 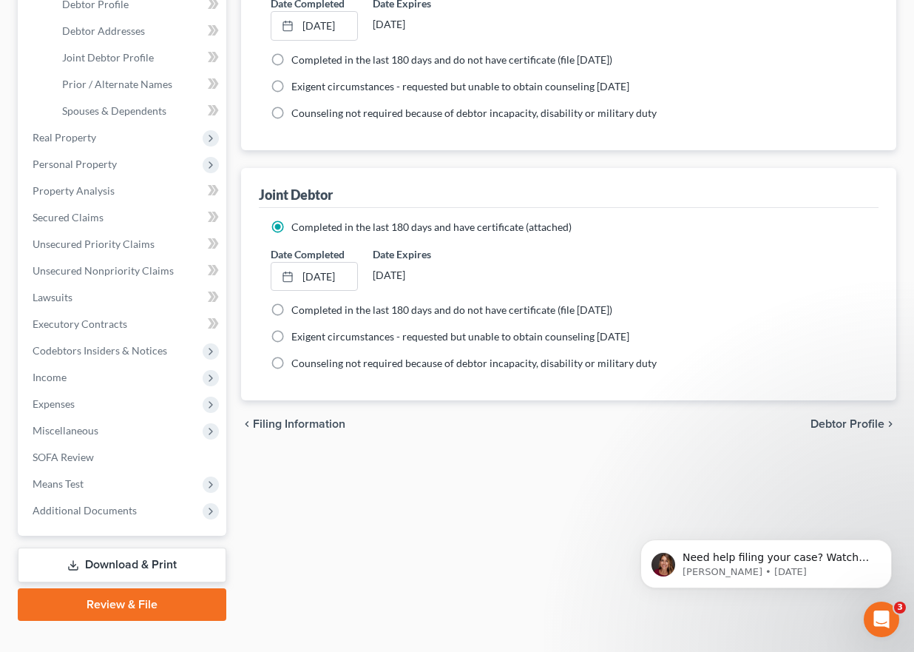 What do you see at coordinates (122, 604) in the screenshot?
I see `a: Review & File` at bounding box center [122, 604].